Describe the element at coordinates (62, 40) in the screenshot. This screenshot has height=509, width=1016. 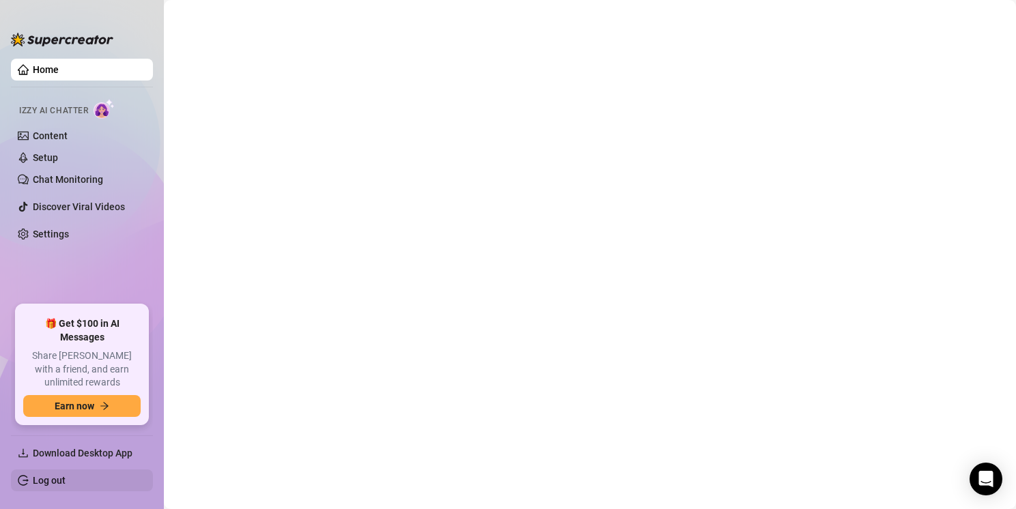
I see `img: logo-BBDzfeDw.svg` at that location.